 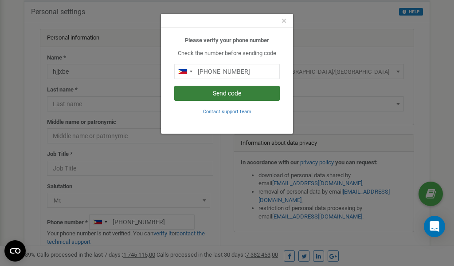 I want to click on button: Send code, so click(x=227, y=93).